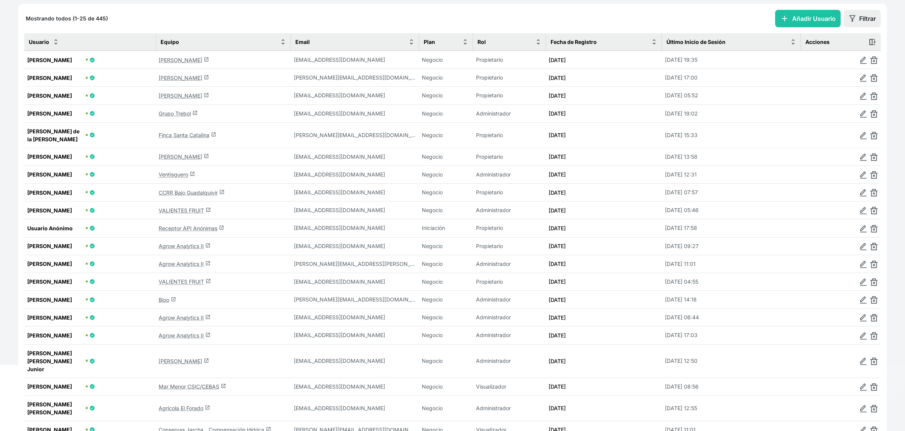 This screenshot has width=905, height=431. Describe the element at coordinates (192, 192) in the screenshot. I see `a: CCRR Bajo Guadalquivirlaunch` at that location.